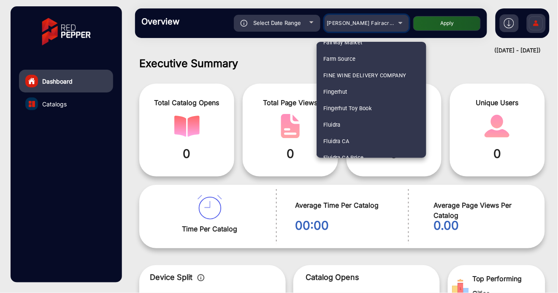 This screenshot has height=293, width=558. I want to click on span: Fluidra CA, so click(336, 141).